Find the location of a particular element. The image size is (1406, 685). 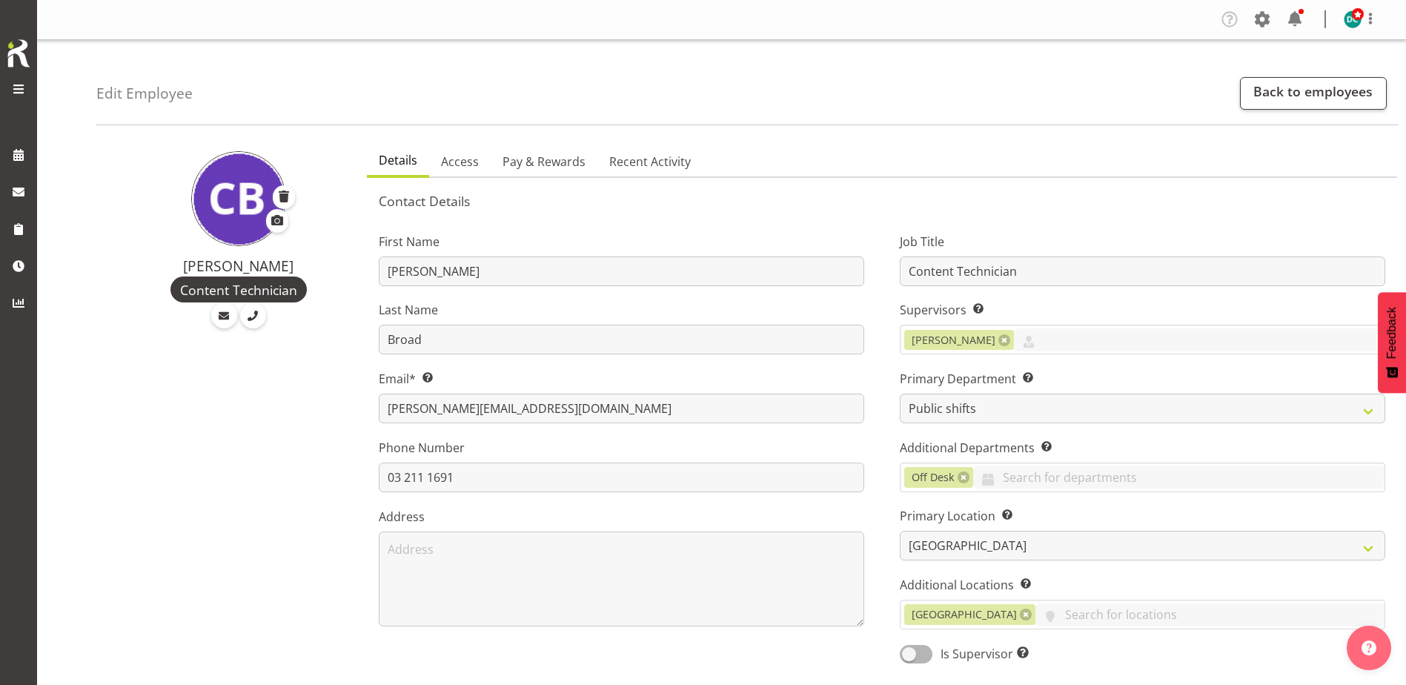

label: Address is located at coordinates (621, 516).